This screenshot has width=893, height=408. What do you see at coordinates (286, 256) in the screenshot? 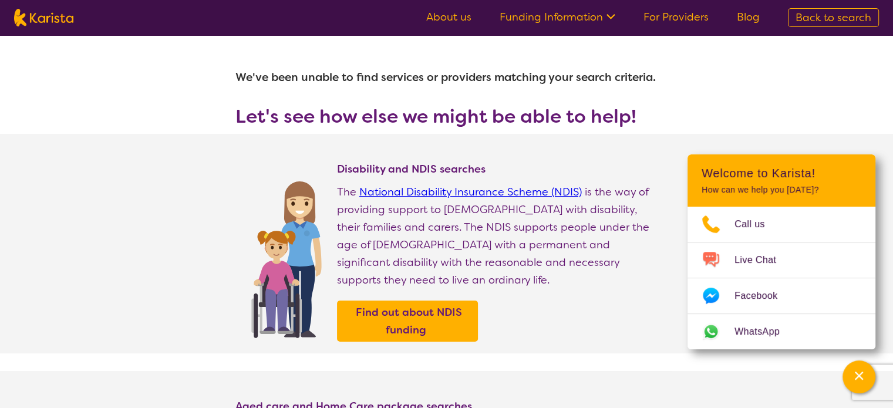
I see `img: Find NDIS and Disability services and providers` at bounding box center [286, 256].